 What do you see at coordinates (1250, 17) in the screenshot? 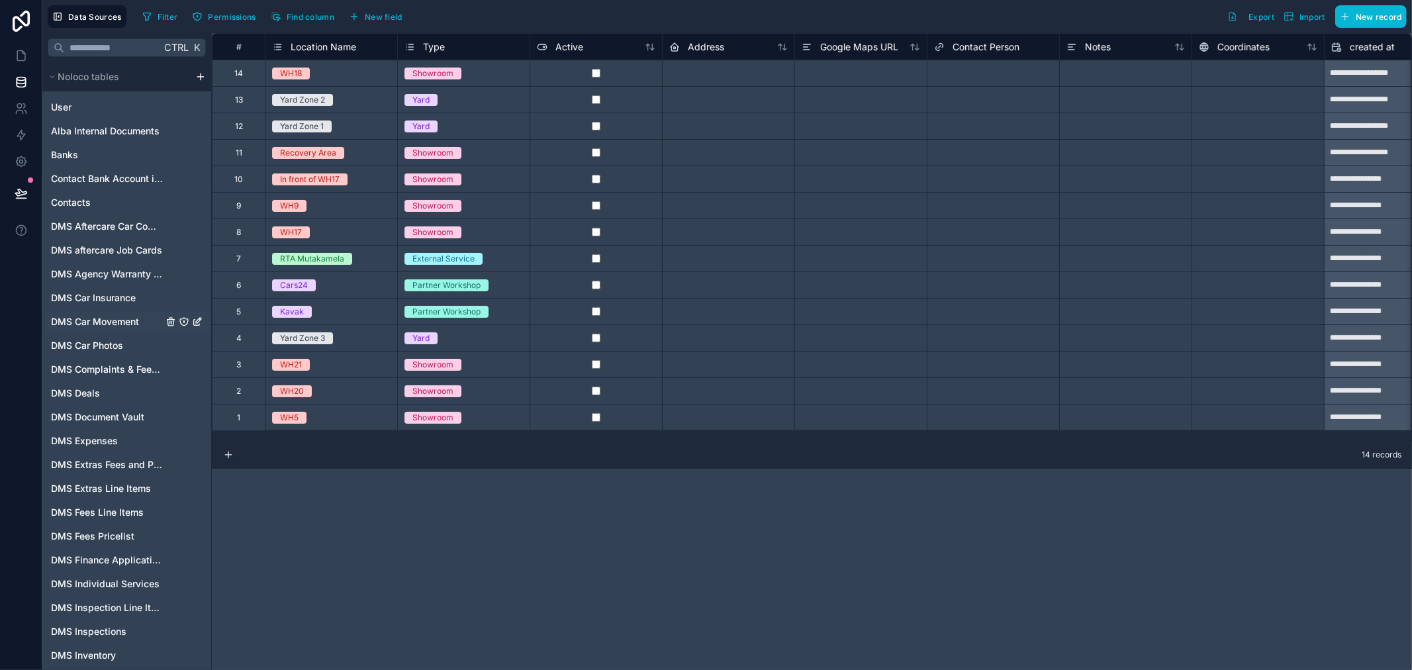
I see `button: Export` at bounding box center [1250, 17].